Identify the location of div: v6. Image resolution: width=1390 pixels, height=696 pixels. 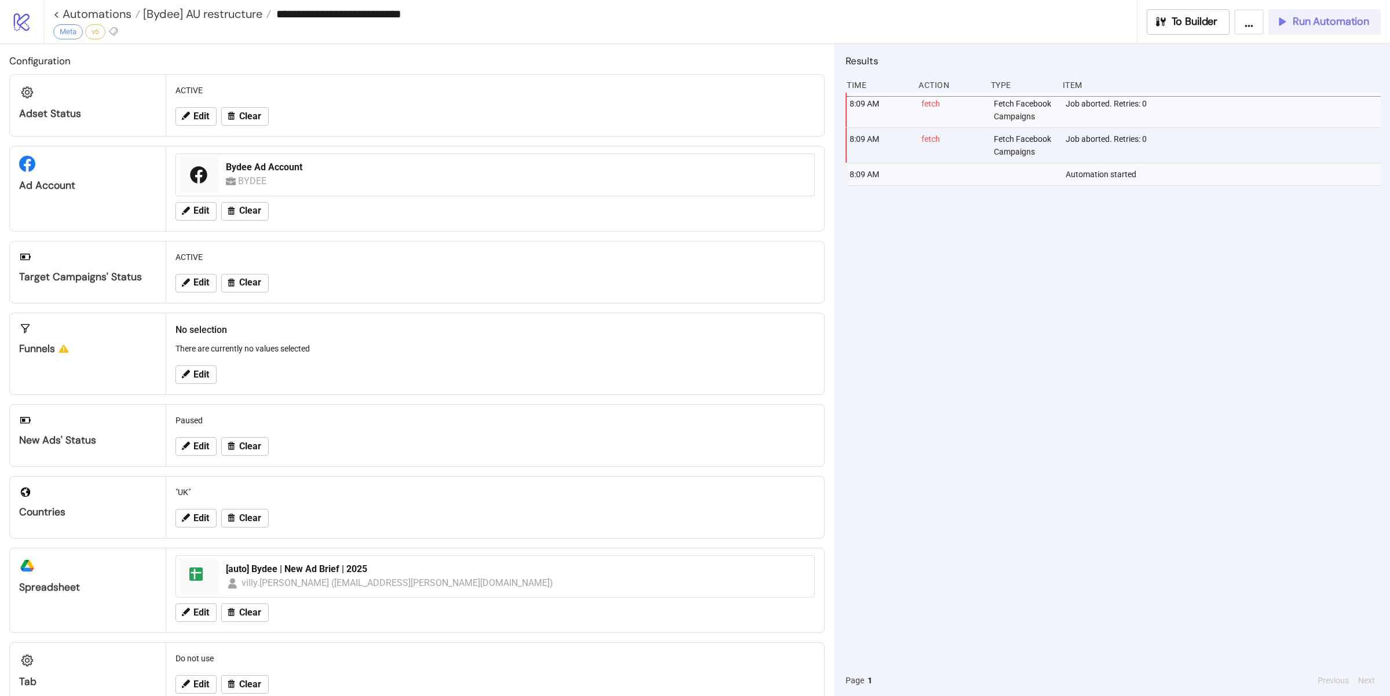
(95, 32).